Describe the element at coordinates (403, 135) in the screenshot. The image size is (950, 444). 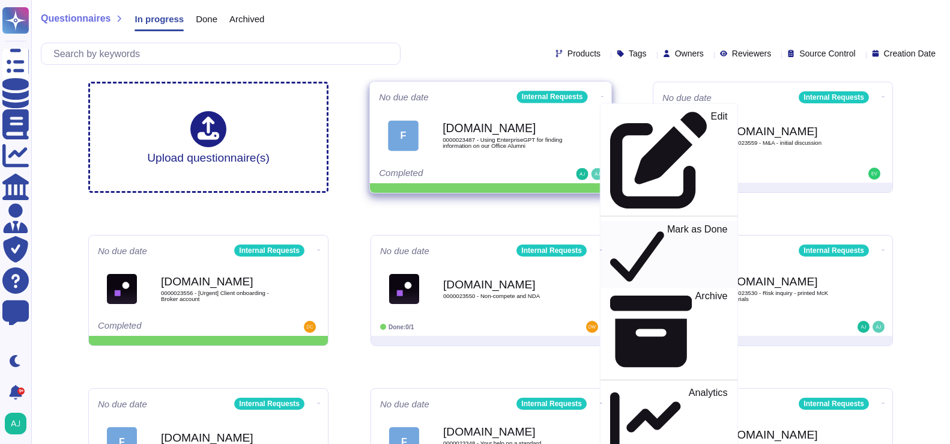
I see `div: F` at that location.